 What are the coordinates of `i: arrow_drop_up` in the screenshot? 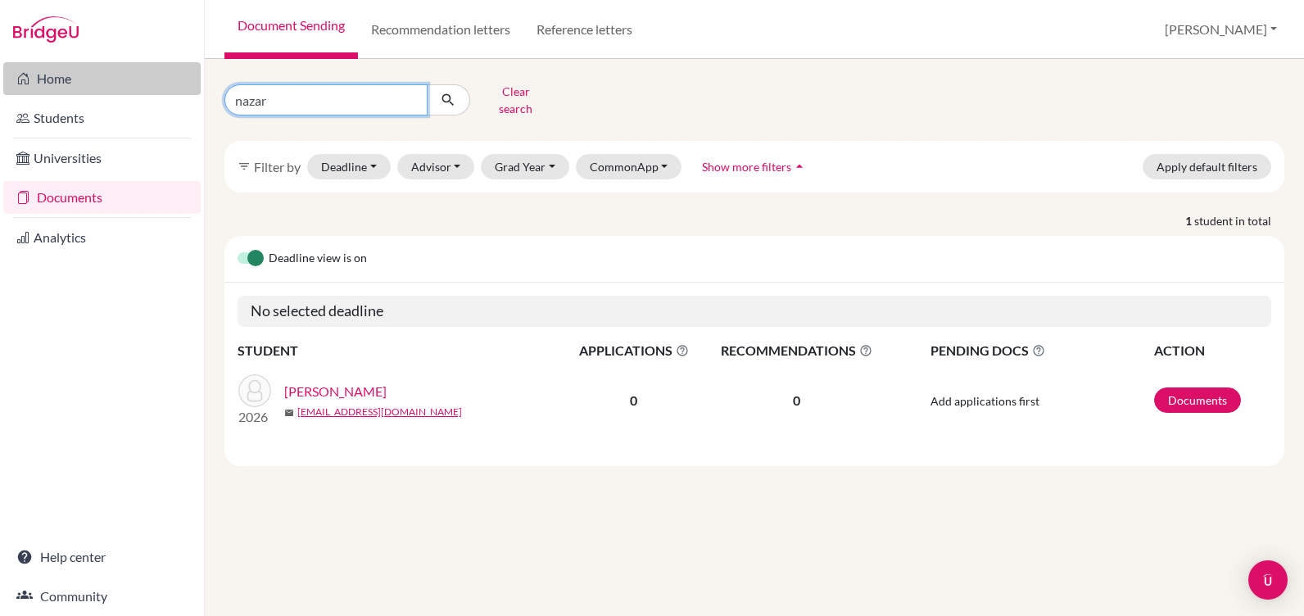 It's located at (800, 166).